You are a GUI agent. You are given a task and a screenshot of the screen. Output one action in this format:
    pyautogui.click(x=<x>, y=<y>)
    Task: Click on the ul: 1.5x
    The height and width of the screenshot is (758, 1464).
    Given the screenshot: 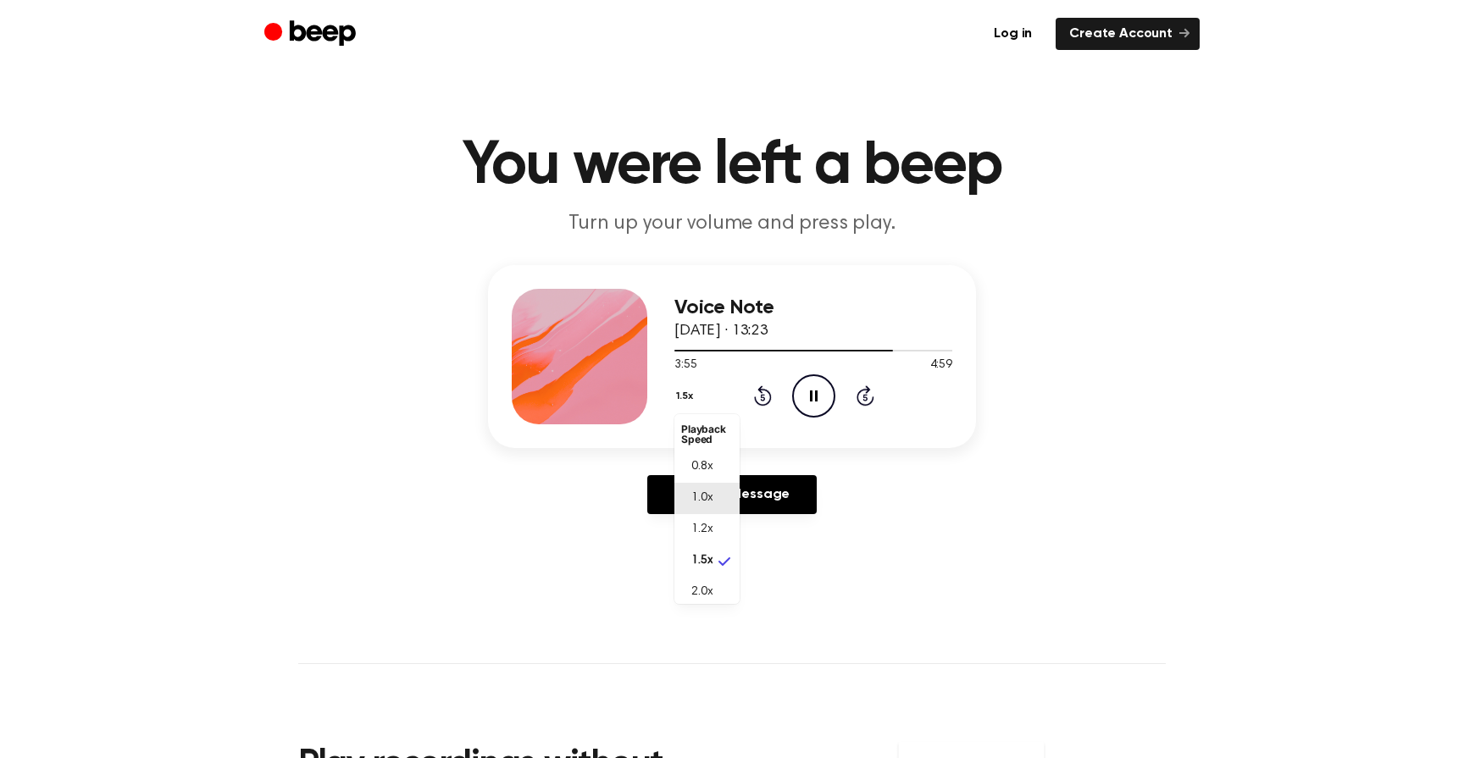 What is the action you would take?
    pyautogui.click(x=707, y=509)
    